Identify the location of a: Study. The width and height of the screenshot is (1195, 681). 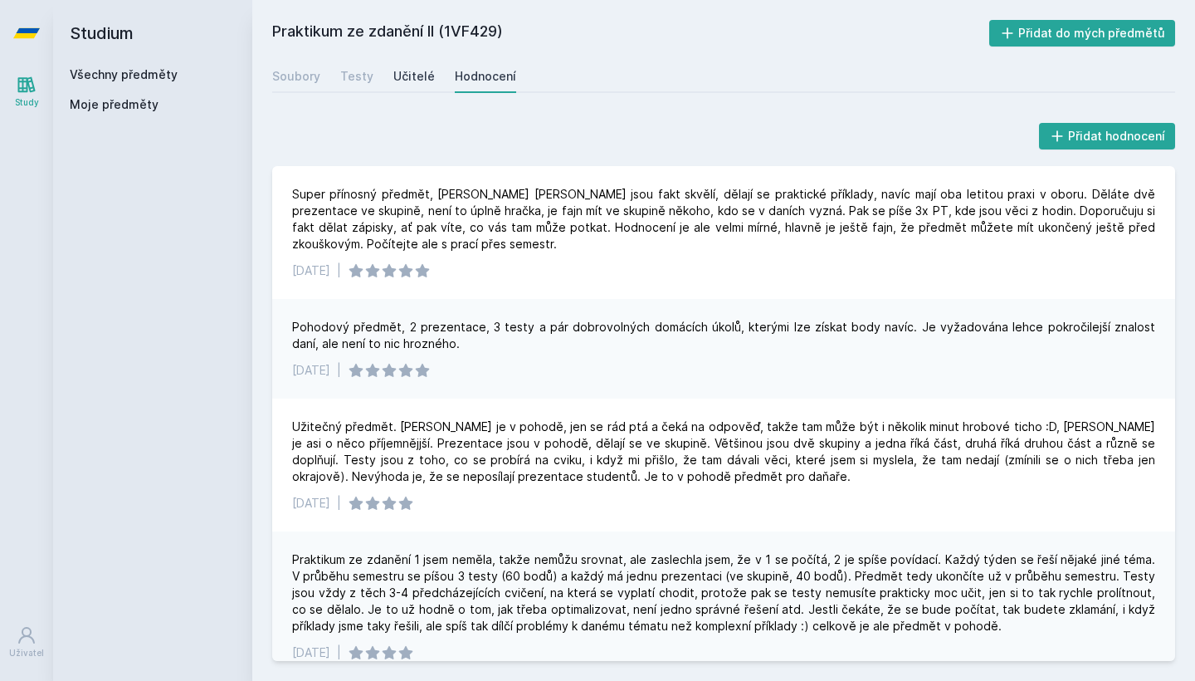
(27, 91).